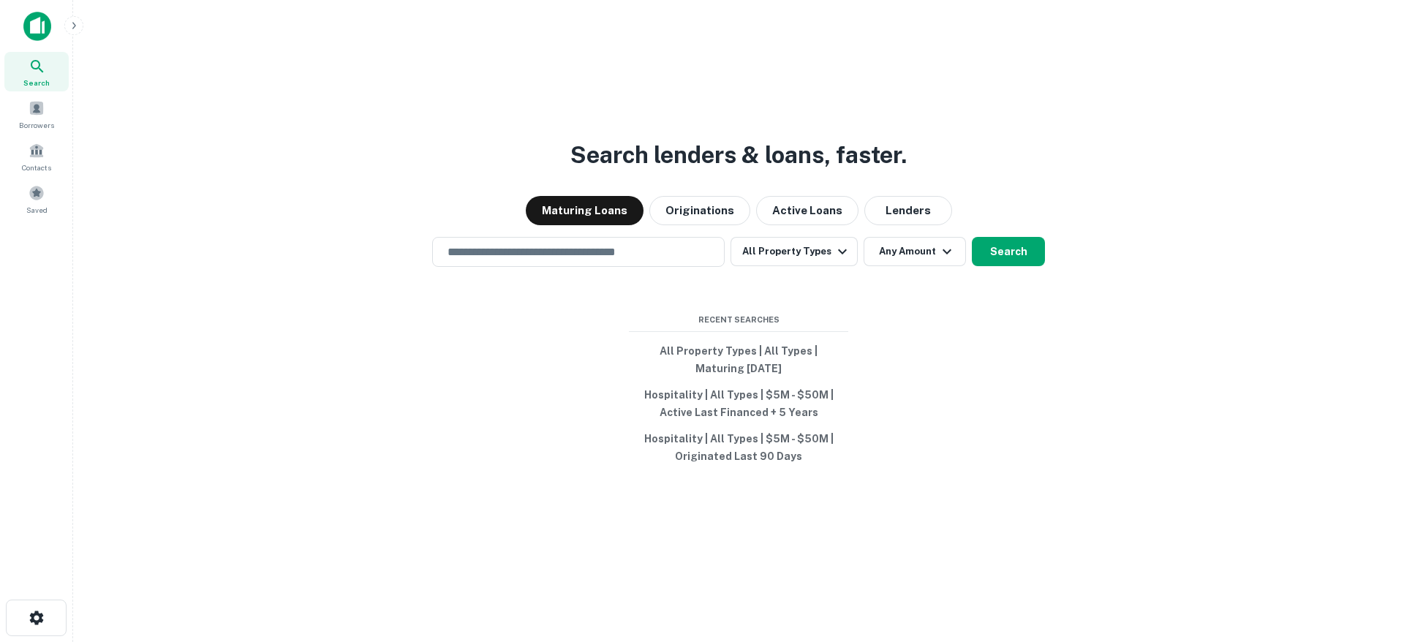 The height and width of the screenshot is (642, 1404). I want to click on div: Saved, so click(37, 199).